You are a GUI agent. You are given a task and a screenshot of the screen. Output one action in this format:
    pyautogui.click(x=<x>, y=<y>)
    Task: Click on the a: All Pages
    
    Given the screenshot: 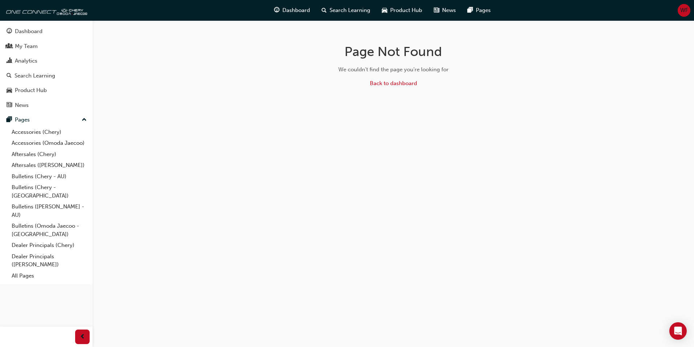 What is the action you would take?
    pyautogui.click(x=49, y=275)
    